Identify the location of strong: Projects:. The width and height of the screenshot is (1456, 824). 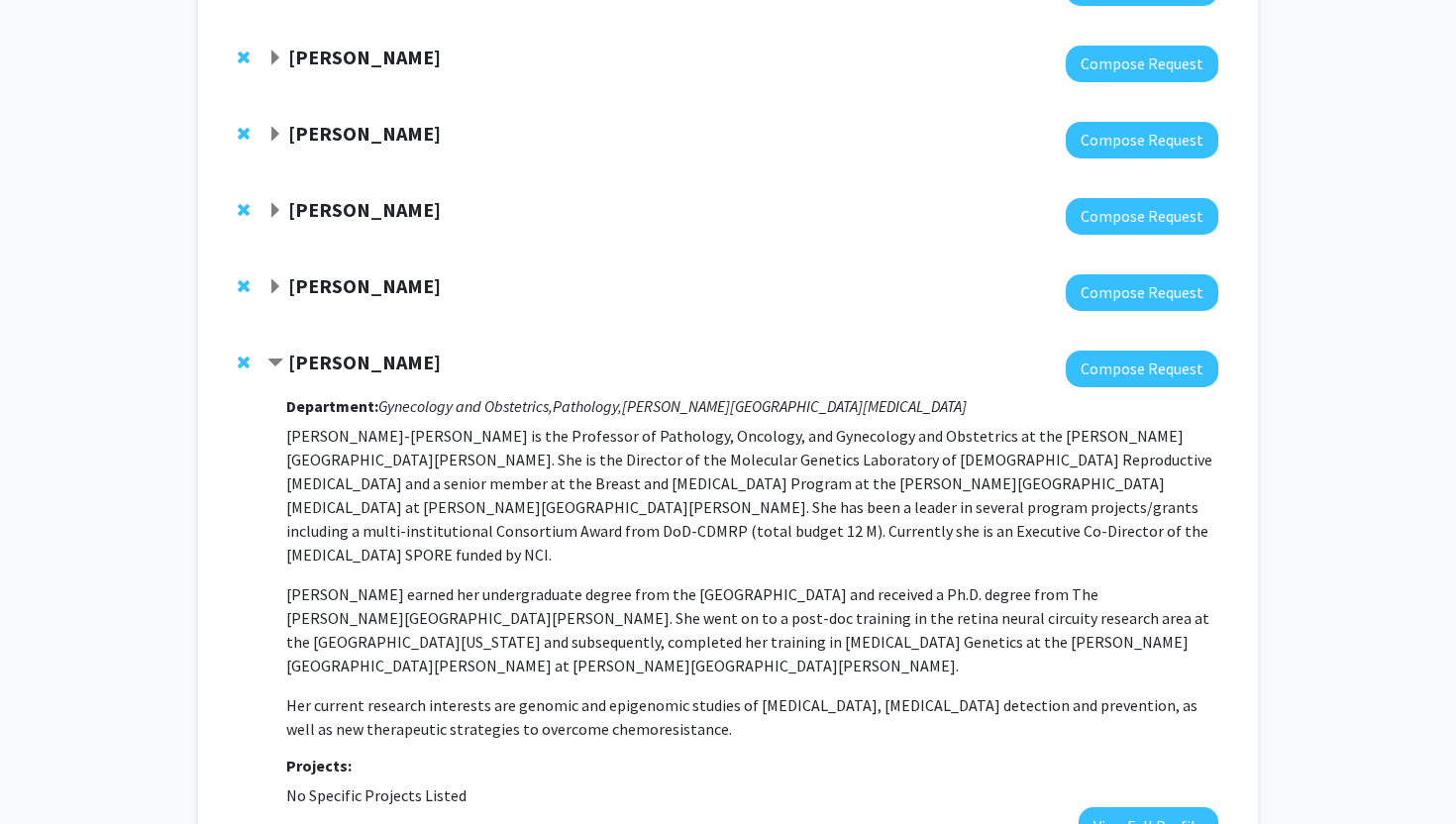
(319, 766).